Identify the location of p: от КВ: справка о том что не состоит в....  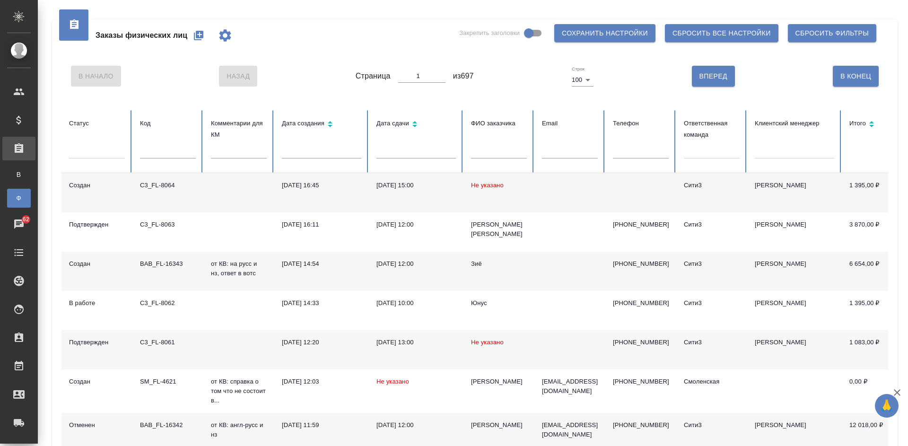
(239, 391).